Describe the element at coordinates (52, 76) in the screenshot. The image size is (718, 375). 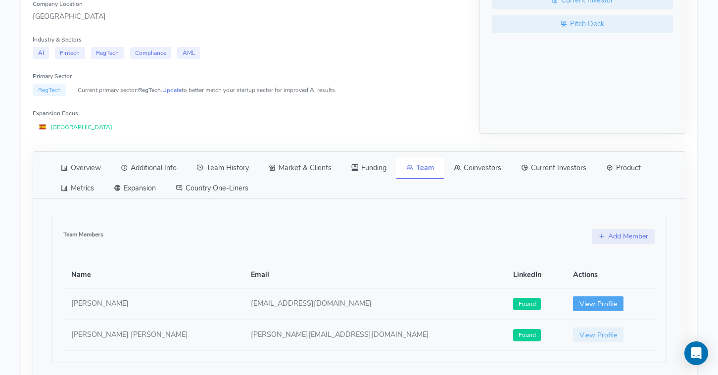
I see `label: Primary Sector` at that location.